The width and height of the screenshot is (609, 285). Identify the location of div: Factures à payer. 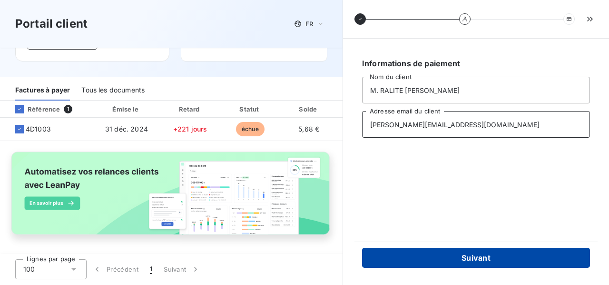
(42, 90).